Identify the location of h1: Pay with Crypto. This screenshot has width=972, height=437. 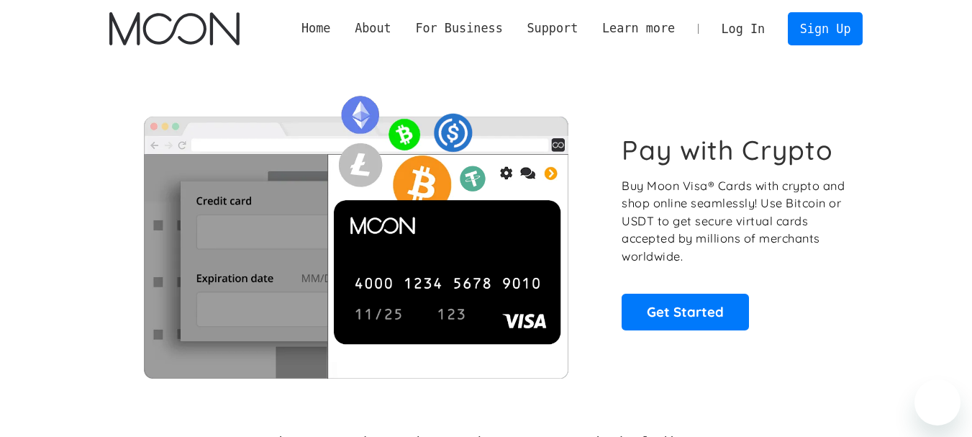
(727, 150).